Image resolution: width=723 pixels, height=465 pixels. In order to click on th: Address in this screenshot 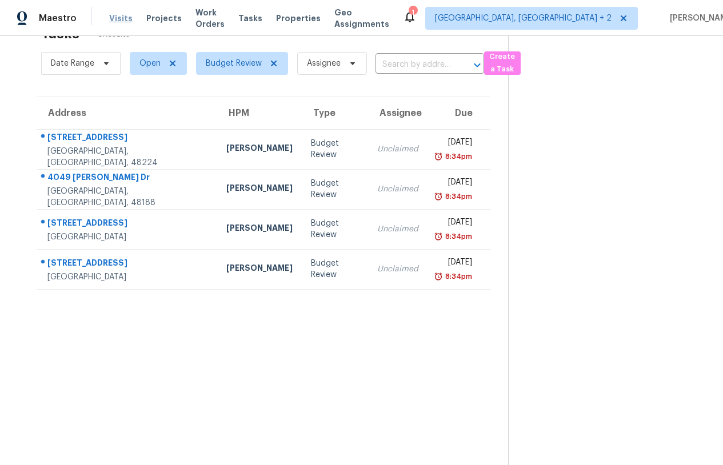, I will do `click(127, 113)`.